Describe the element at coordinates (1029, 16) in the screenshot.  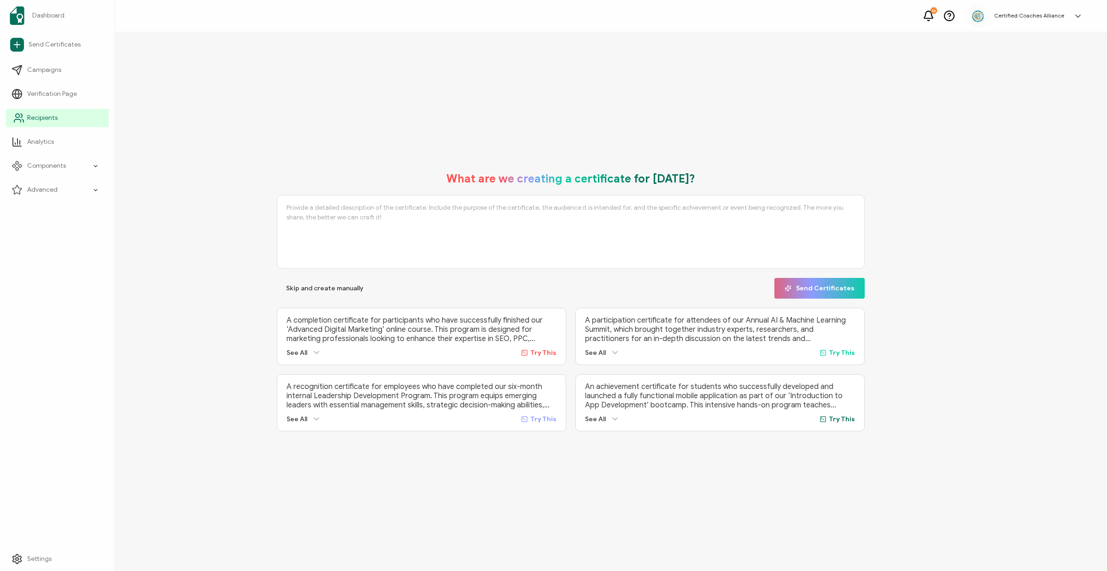
I see `h5: Certified Coaches Alliance` at that location.